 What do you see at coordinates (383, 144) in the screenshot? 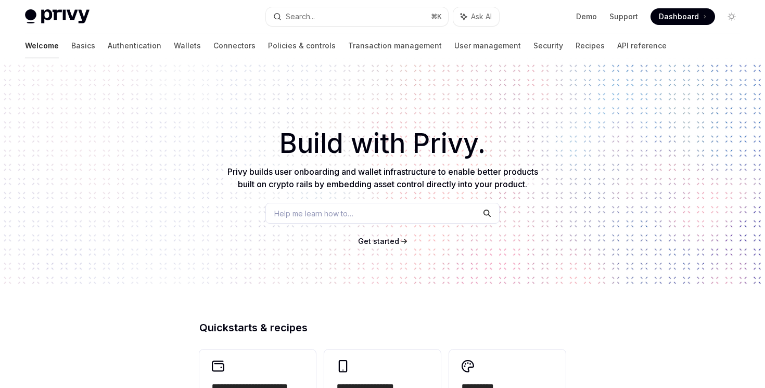
I see `span: Build with Privy.` at bounding box center [383, 144].